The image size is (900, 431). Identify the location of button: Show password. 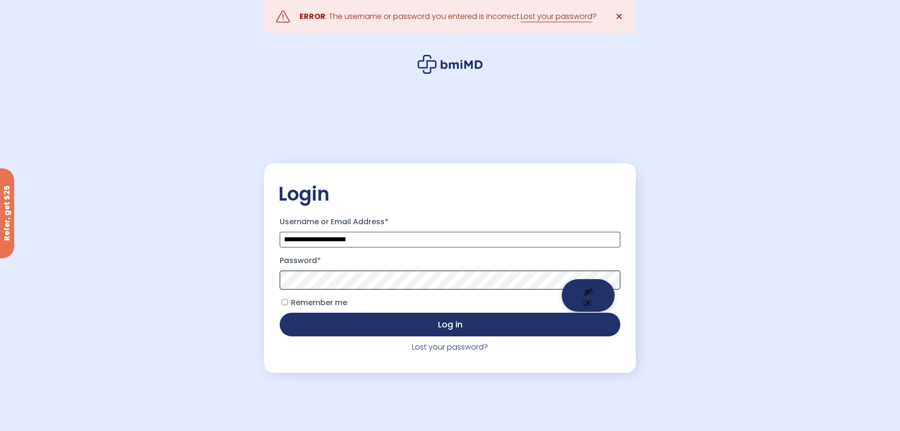
(588, 295).